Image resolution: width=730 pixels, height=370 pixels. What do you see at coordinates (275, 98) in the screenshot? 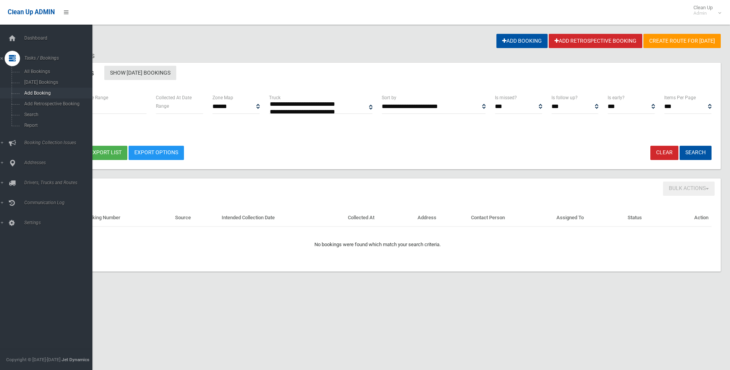
I see `label: Truck` at bounding box center [275, 98].